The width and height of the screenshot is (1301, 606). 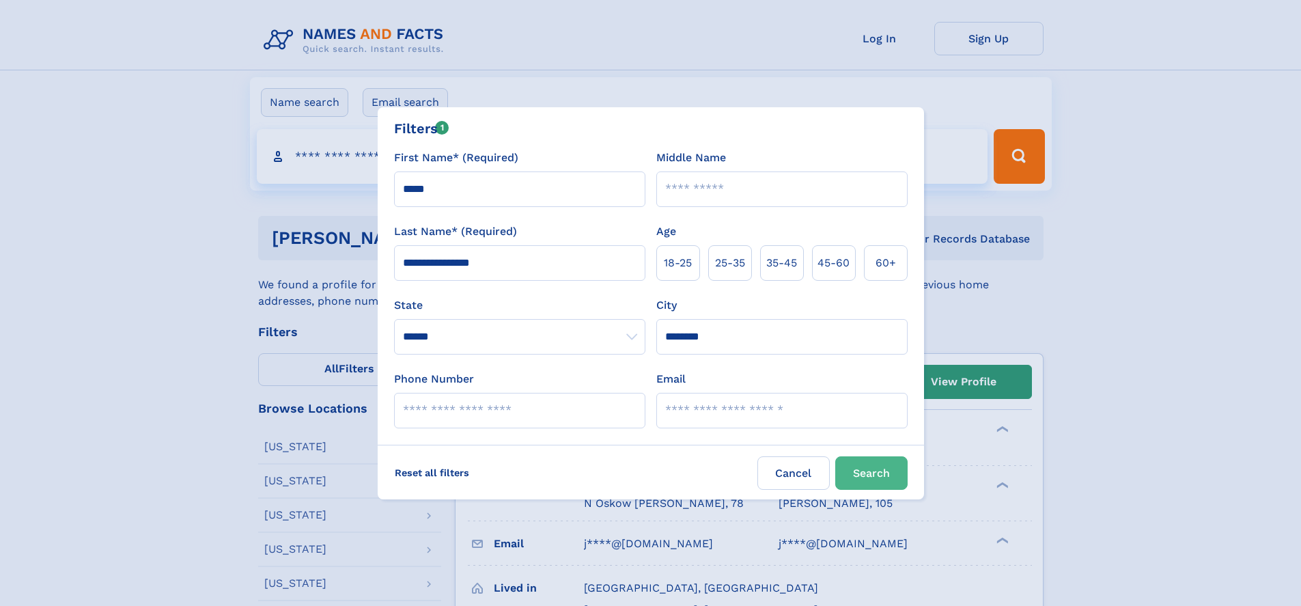 I want to click on button: Search, so click(x=871, y=473).